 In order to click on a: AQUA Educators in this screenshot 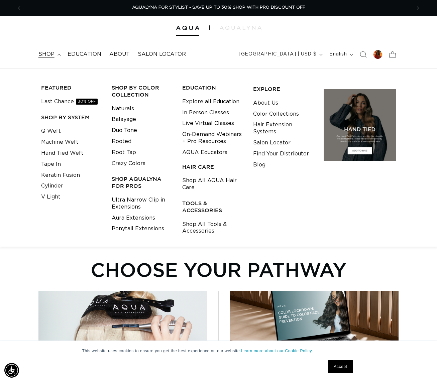, I will do `click(204, 152)`.